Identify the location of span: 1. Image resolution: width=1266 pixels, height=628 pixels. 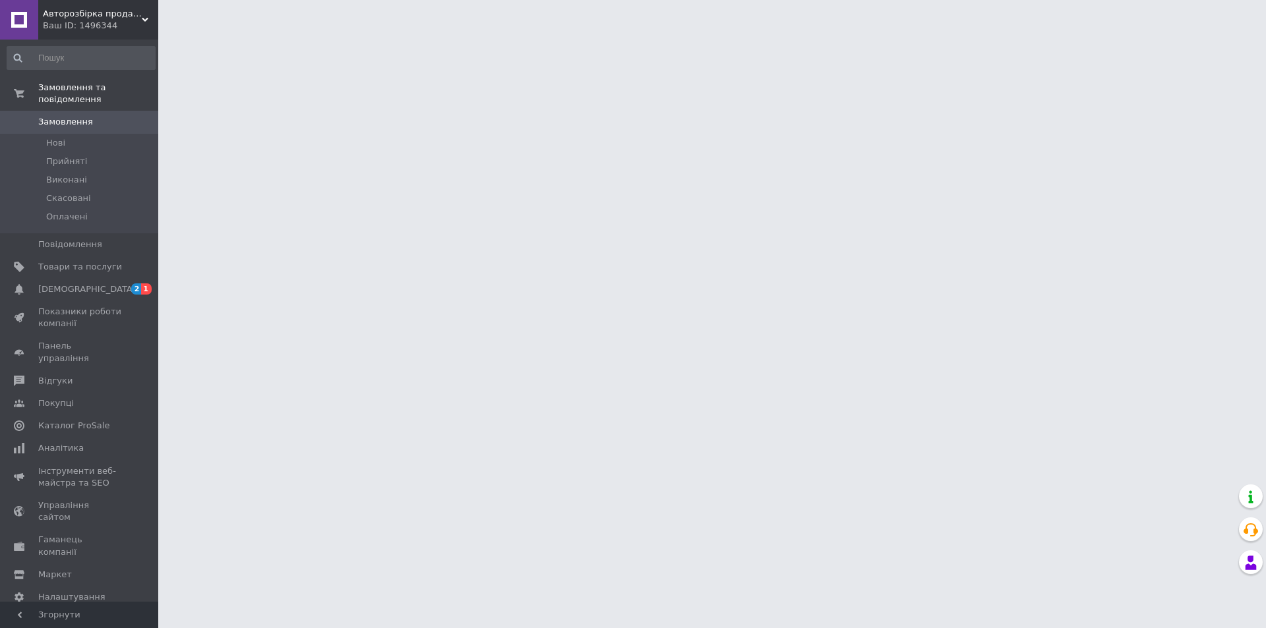
(146, 289).